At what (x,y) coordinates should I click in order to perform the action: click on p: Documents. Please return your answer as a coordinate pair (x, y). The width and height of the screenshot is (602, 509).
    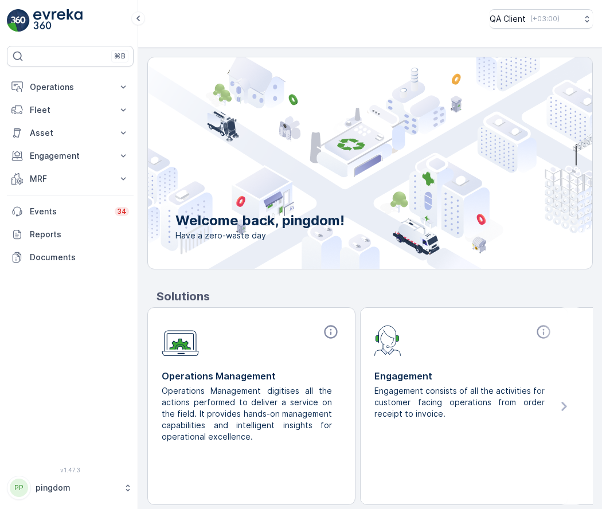
    Looking at the image, I should click on (79, 258).